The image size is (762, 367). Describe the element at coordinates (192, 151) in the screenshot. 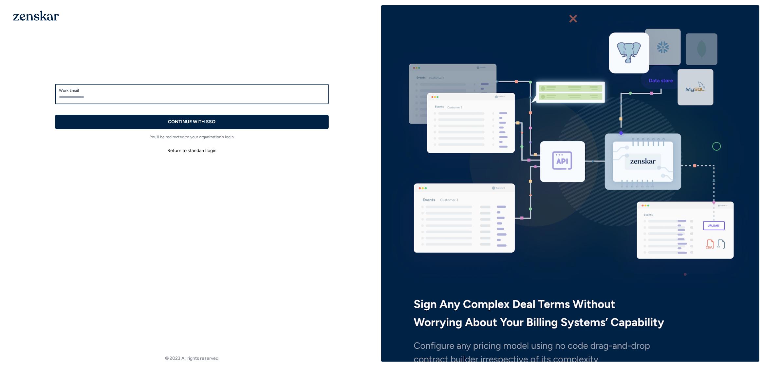

I see `button: Return to standard login` at that location.